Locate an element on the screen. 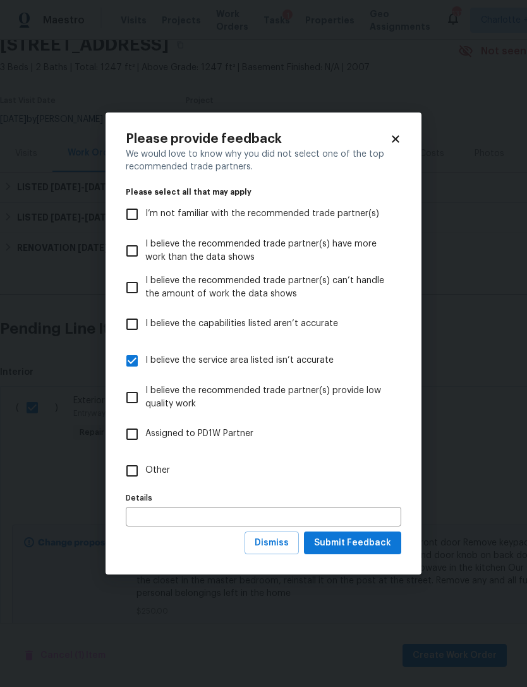 The height and width of the screenshot is (687, 527). h2: Please provide feedback is located at coordinates (258, 139).